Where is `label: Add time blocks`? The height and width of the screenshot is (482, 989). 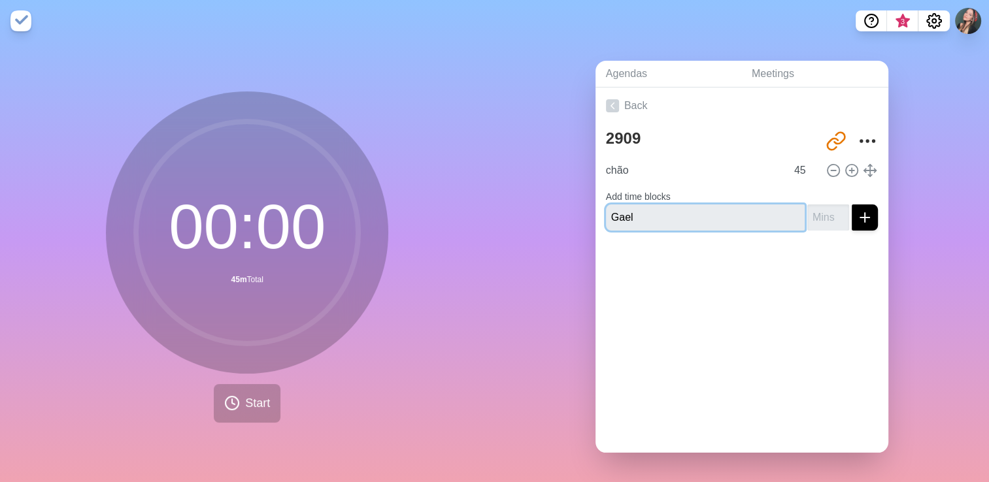
label: Add time blocks is located at coordinates (638, 197).